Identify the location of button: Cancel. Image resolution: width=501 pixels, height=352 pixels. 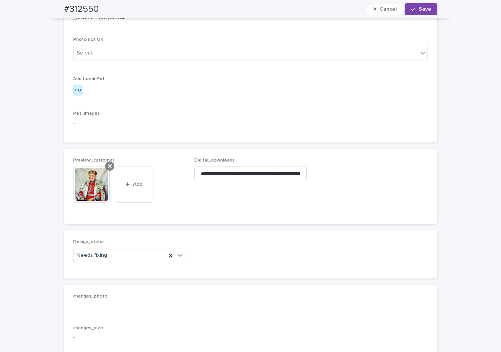
(385, 9).